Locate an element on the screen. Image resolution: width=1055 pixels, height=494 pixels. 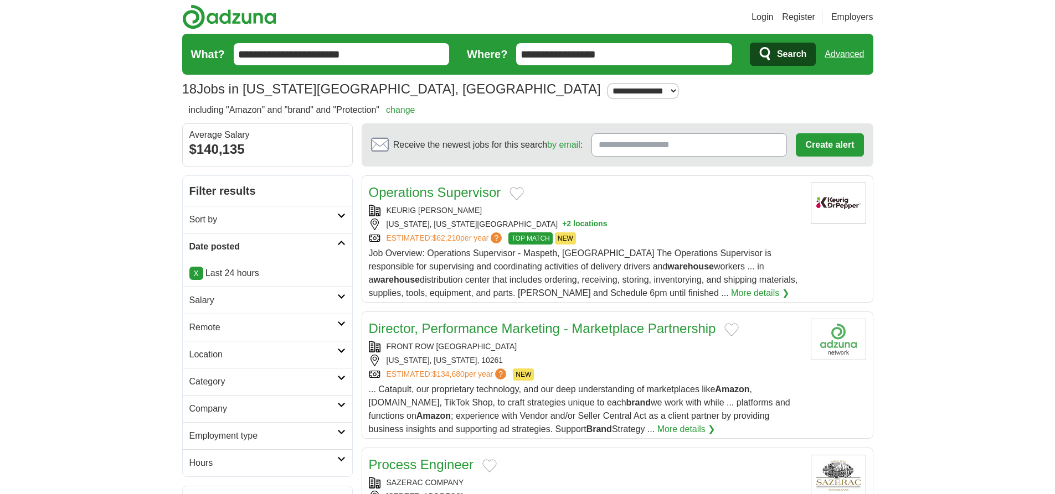
button: Search is located at coordinates (782, 54).